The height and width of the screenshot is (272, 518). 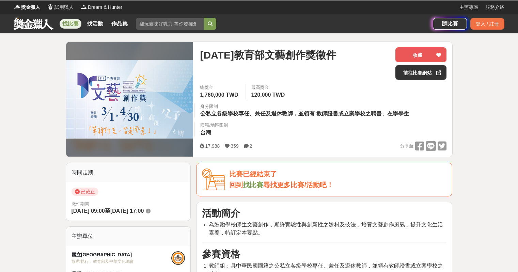 What do you see at coordinates (269, 87) in the screenshot?
I see `span: 最高獎金` at bounding box center [269, 87].